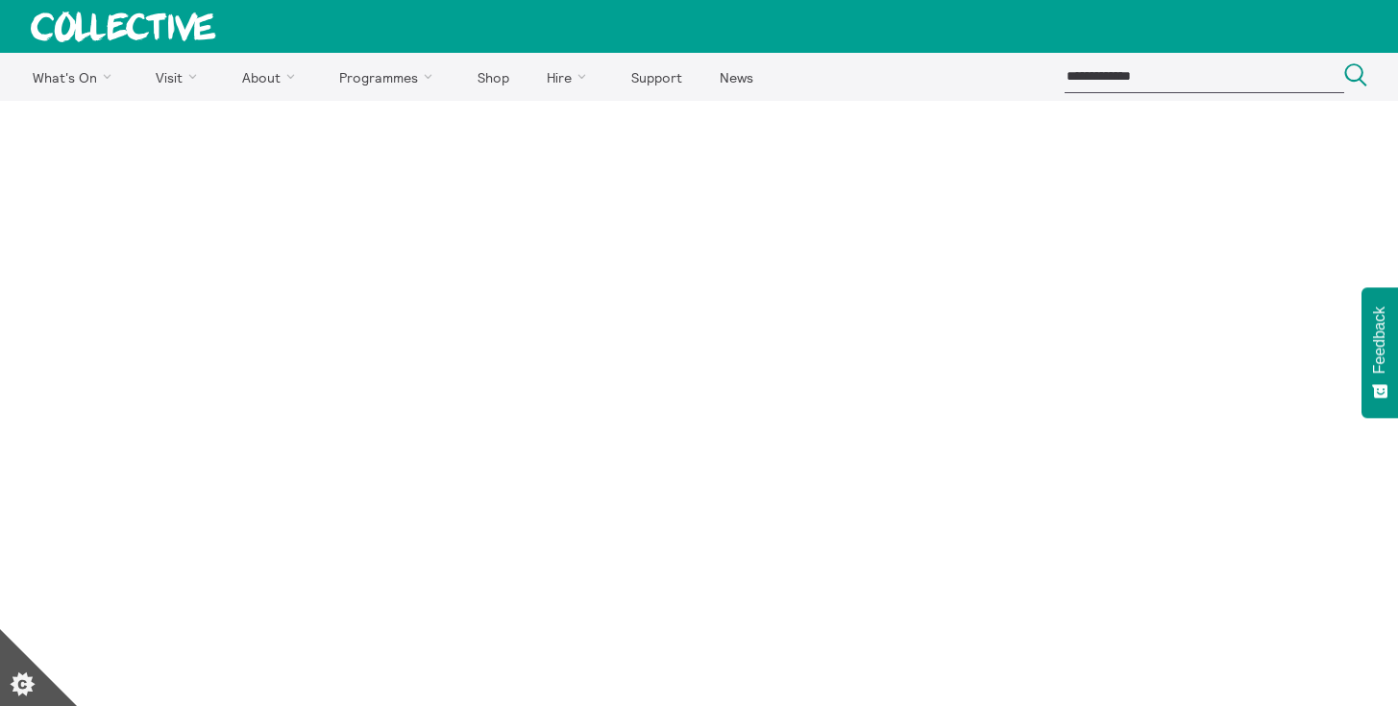 This screenshot has width=1398, height=706. What do you see at coordinates (181, 77) in the screenshot?
I see `a: Visit` at bounding box center [181, 77].